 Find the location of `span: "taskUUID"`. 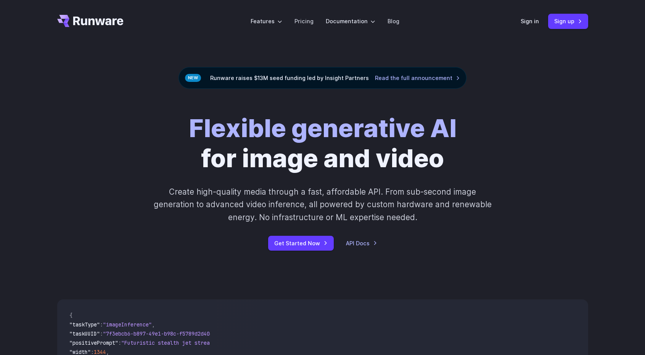

span: "taskUUID" is located at coordinates (85, 334).